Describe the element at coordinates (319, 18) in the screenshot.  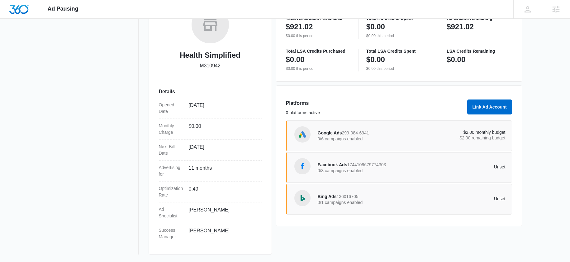
I see `p: Total Ad Credits Purchased` at that location.